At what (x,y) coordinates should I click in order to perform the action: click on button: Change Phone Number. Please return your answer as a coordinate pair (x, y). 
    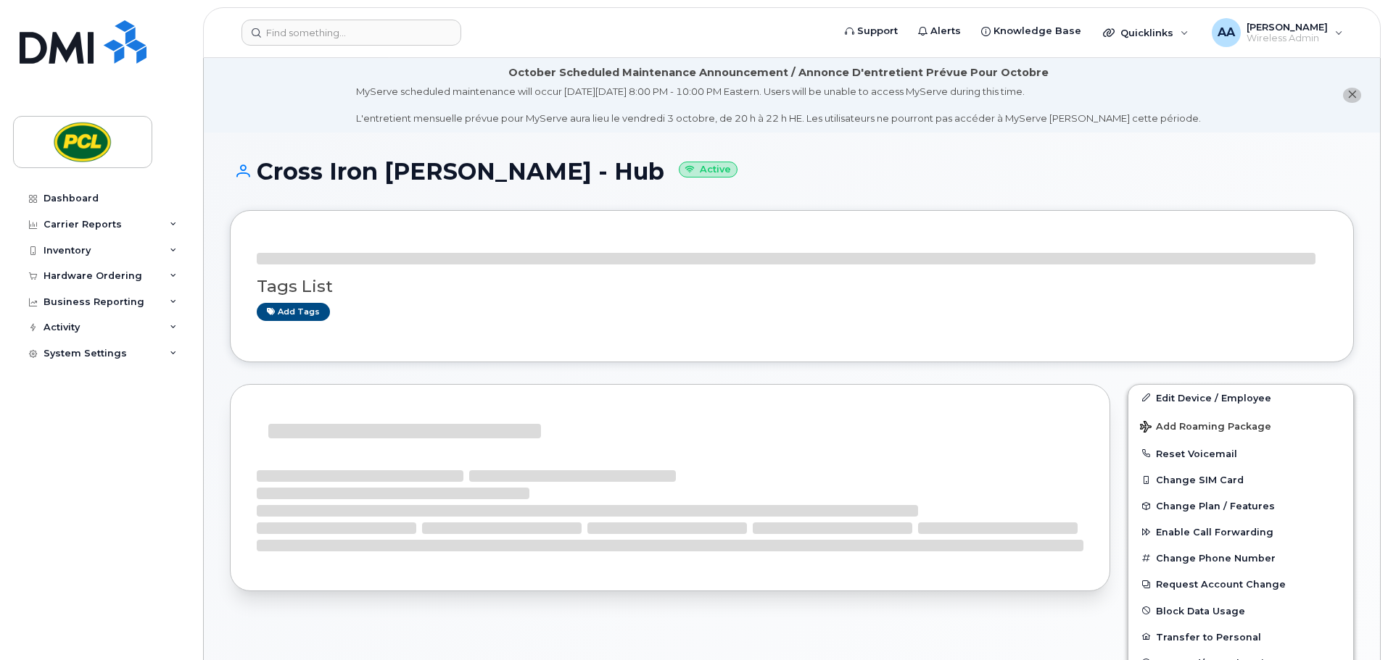
    Looking at the image, I should click on (1241, 558).